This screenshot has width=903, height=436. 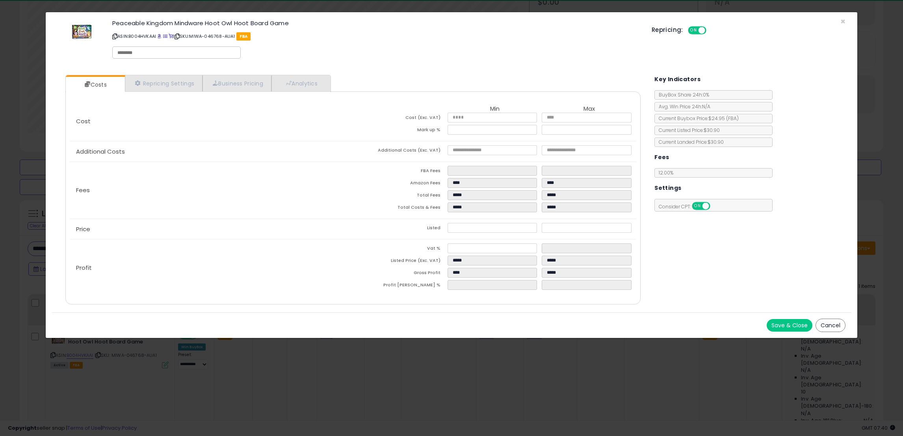 What do you see at coordinates (211, 268) in the screenshot?
I see `p: Profit` at bounding box center [211, 268].